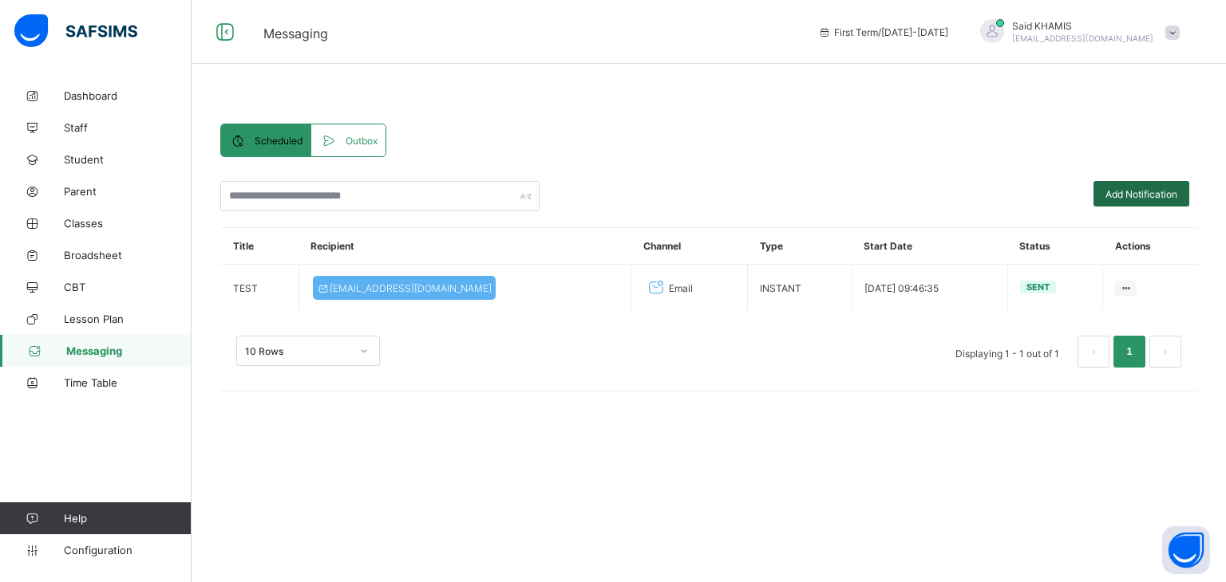 The height and width of the screenshot is (582, 1226). Describe the element at coordinates (1186, 551) in the screenshot. I see `button: Open asap` at that location.